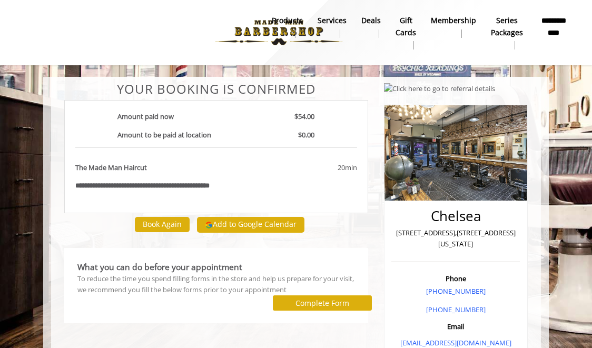 The height and width of the screenshot is (348, 592). Describe the element at coordinates (323, 303) in the screenshot. I see `button: Complete Form` at that location.